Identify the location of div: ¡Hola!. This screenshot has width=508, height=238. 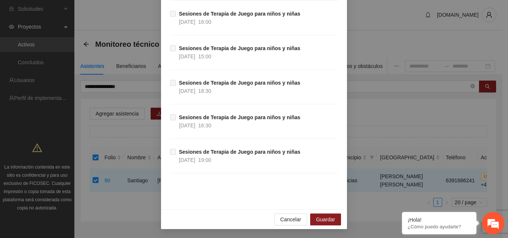
(439, 220).